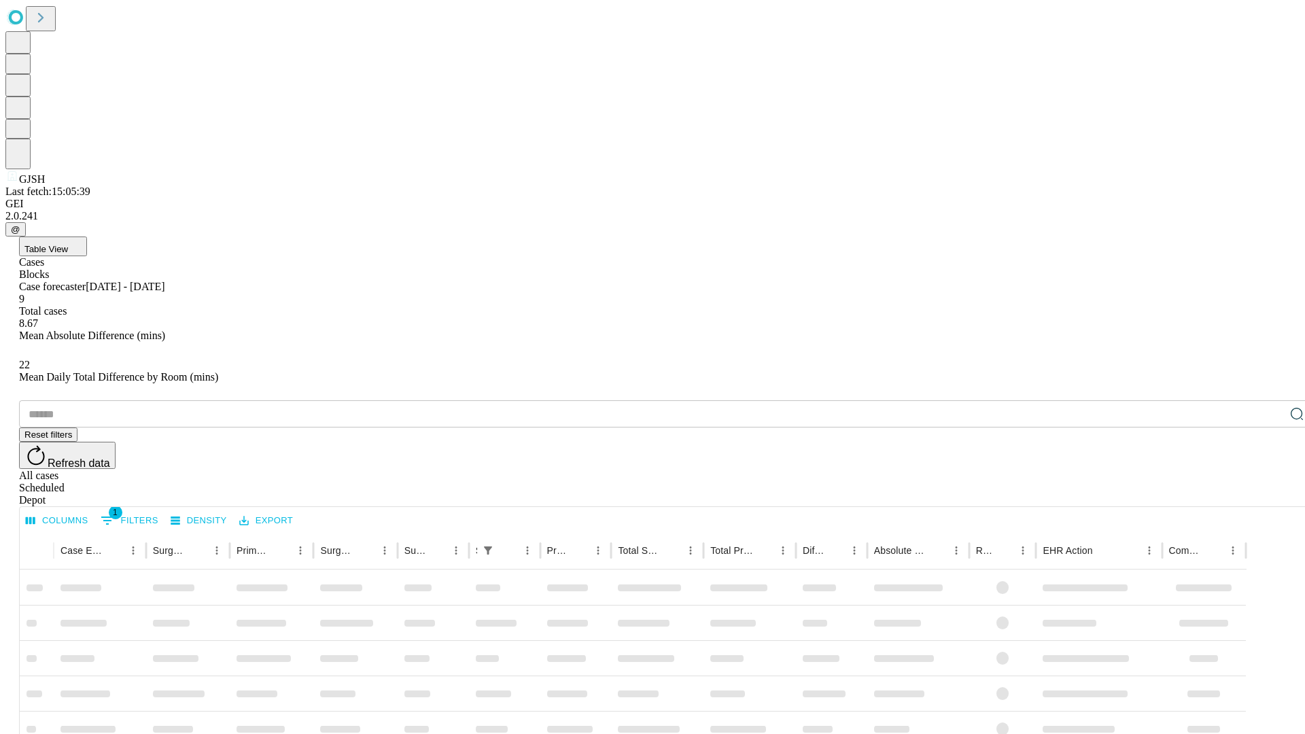 This screenshot has height=734, width=1305. Describe the element at coordinates (24, 364) in the screenshot. I see `span: 22` at that location.